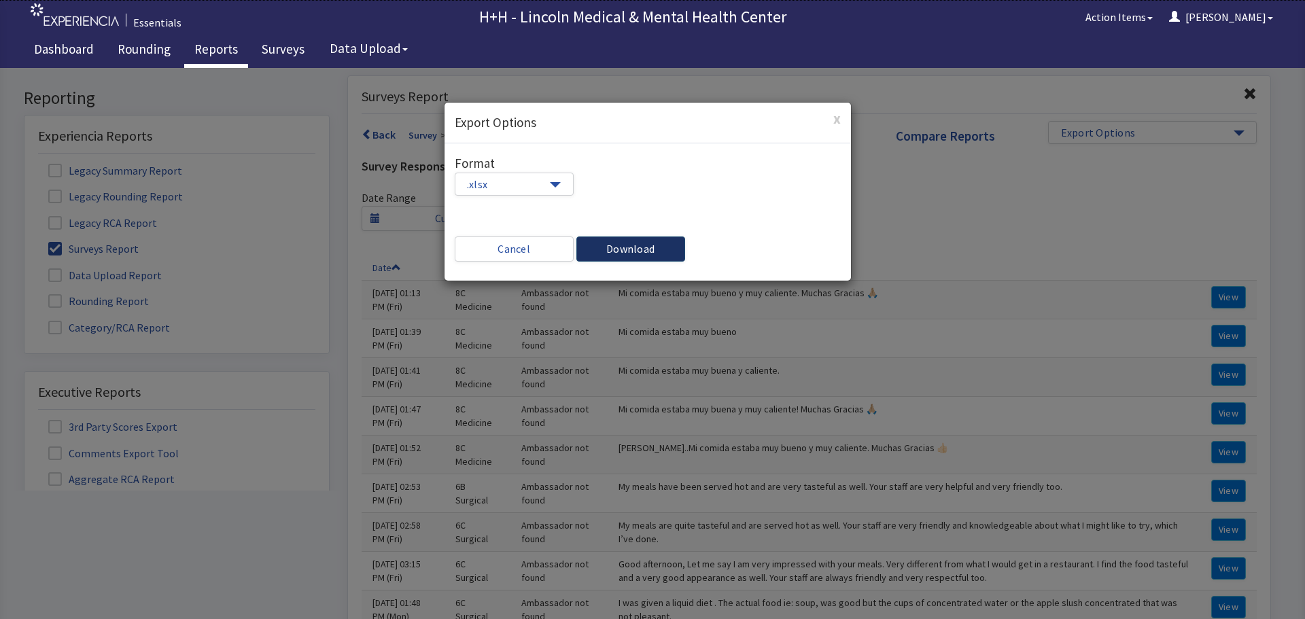 This screenshot has height=619, width=1305. Describe the element at coordinates (157, 22) in the screenshot. I see `div: Essentials` at that location.